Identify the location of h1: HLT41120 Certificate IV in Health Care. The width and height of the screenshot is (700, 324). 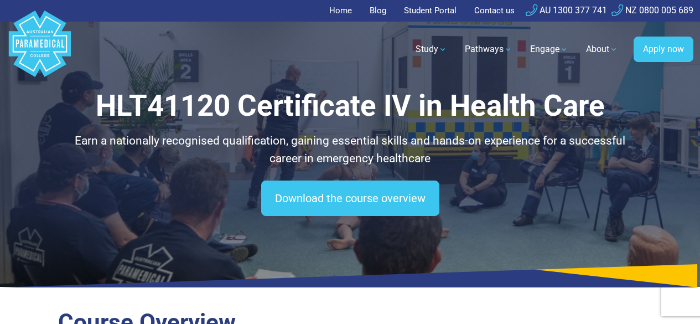
(350, 106).